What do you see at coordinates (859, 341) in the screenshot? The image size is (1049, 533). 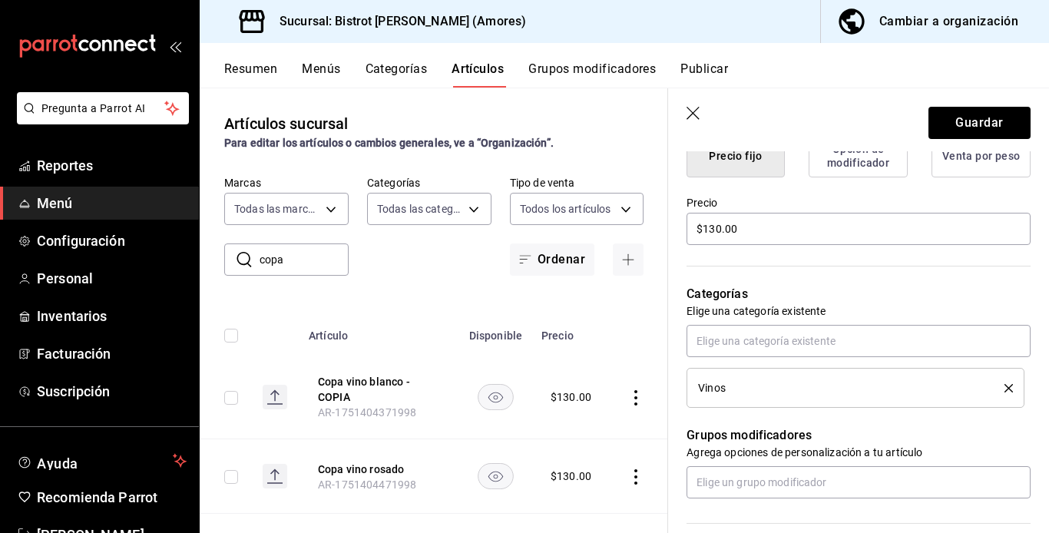 I see `input: Elige una categoría existente` at bounding box center [859, 341].